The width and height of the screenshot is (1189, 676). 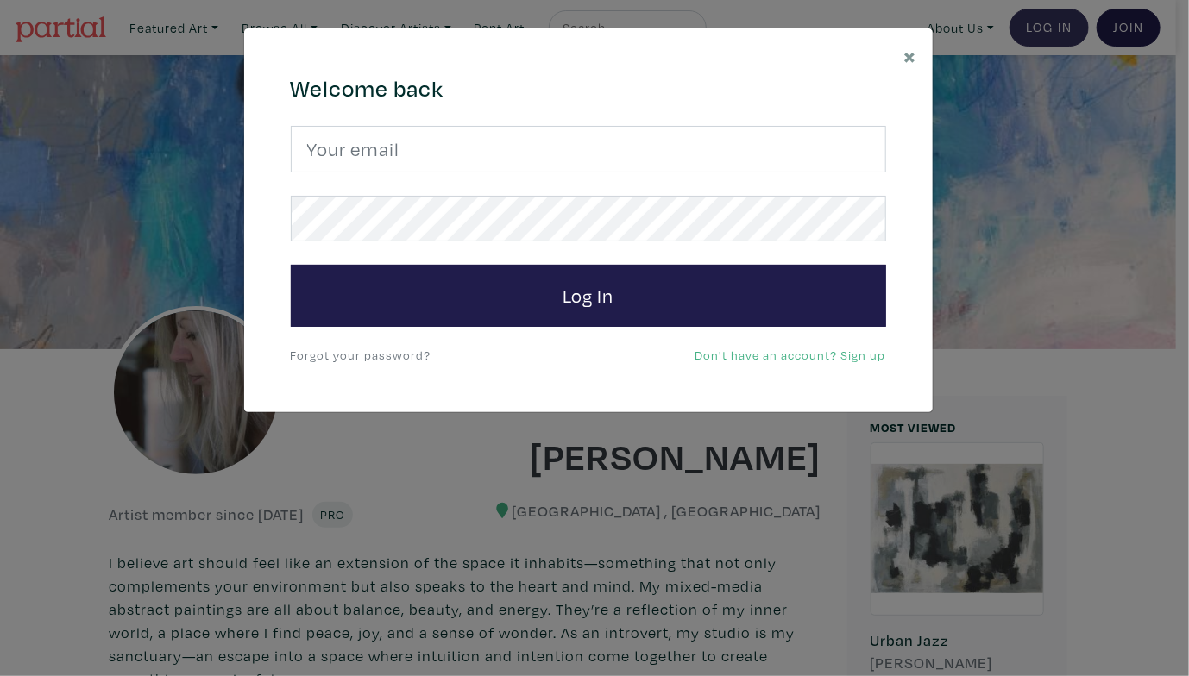 I want to click on a: Forgot your password?, so click(x=361, y=355).